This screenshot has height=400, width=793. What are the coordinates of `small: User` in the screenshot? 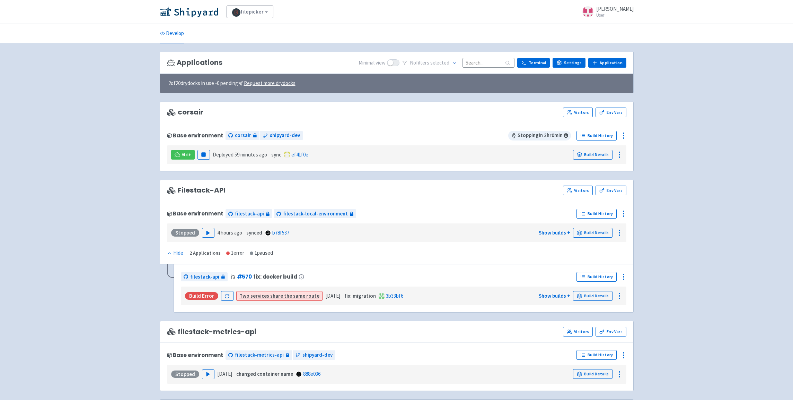 It's located at (615, 15).